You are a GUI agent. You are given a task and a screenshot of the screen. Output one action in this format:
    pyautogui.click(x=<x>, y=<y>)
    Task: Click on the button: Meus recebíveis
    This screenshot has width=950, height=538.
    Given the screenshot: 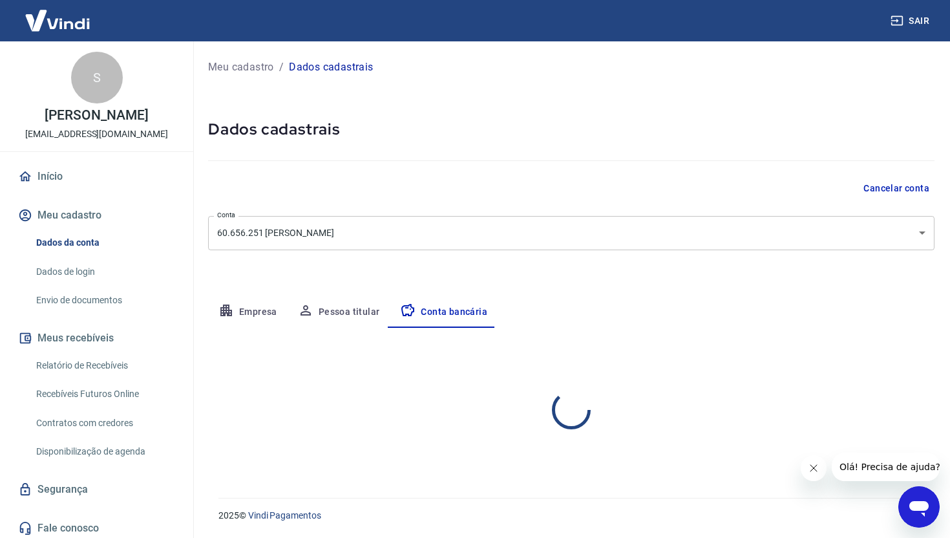 What is the action you would take?
    pyautogui.click(x=96, y=338)
    